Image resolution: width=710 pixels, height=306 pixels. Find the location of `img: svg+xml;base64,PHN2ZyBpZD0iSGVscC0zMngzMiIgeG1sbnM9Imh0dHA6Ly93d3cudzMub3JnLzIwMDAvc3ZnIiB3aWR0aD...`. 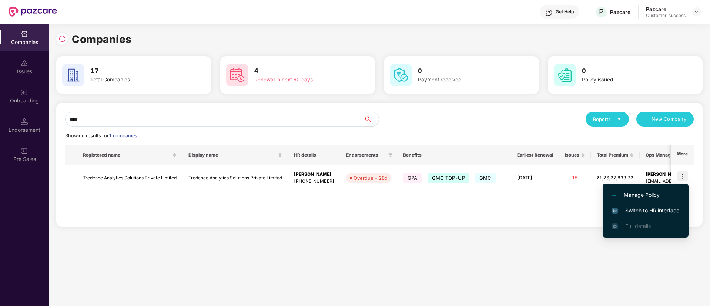

img: svg+xml;base64,PHN2ZyBpZD0iSGVscC0zMngzMiIgeG1sbnM9Imh0dHA6Ly93d3cudzMub3JnLzIwMDAvc3ZnIiB3aWR0aD... is located at coordinates (549, 13).